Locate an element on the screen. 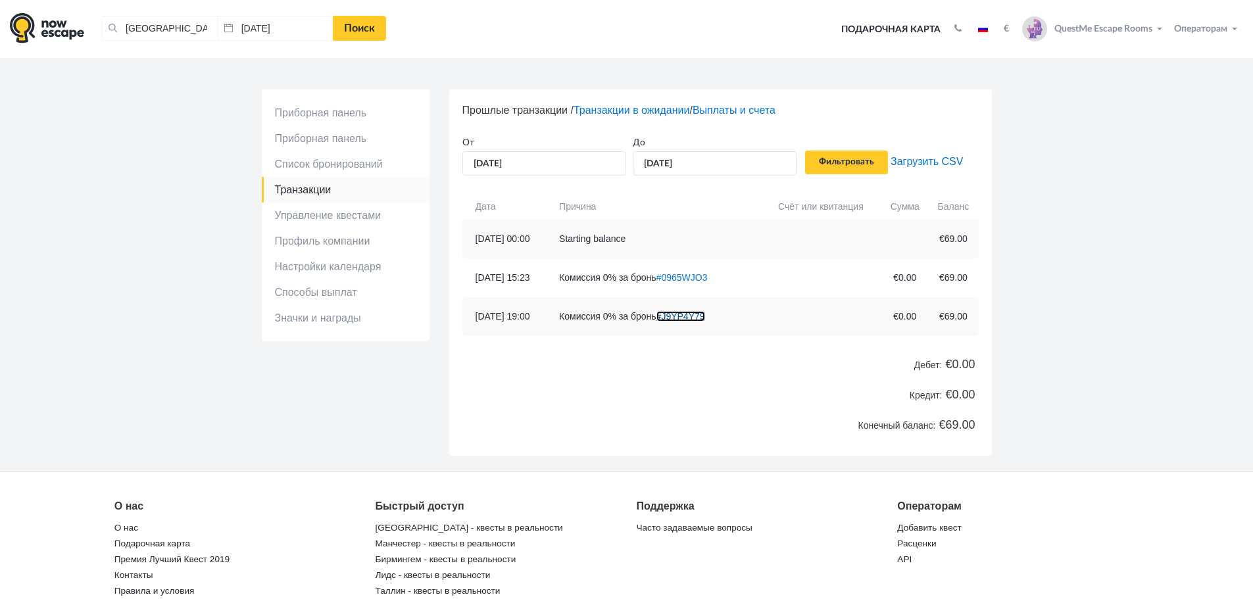 The width and height of the screenshot is (1253, 599). div: О нас is located at coordinates (235, 506).